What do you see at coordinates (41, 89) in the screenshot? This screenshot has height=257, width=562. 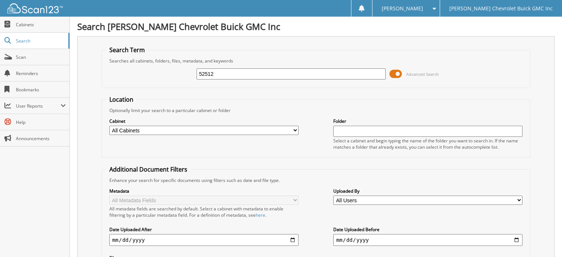 I see `span: Bookmarks` at bounding box center [41, 89].